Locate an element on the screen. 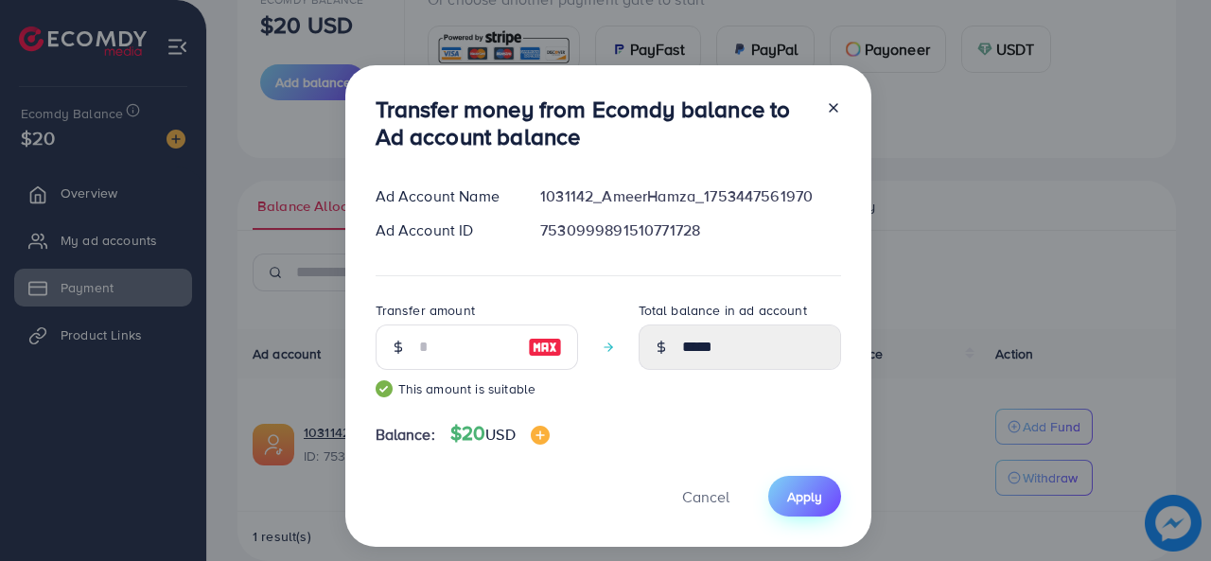 The image size is (1211, 561). div: Ad Account ID is located at coordinates (443, 230).